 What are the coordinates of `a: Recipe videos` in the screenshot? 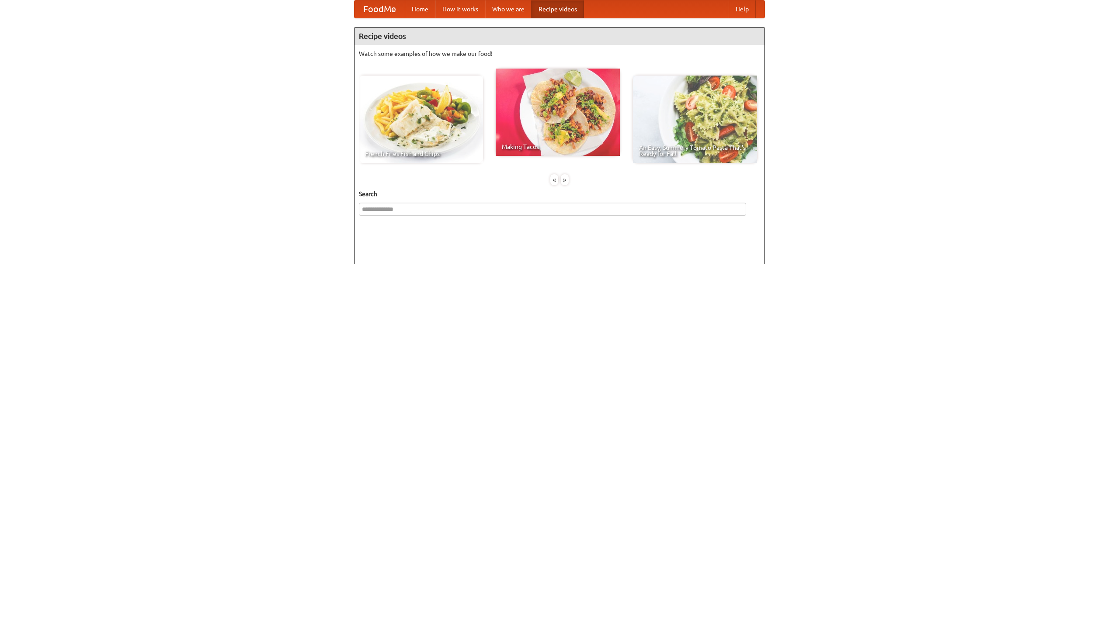 It's located at (558, 9).